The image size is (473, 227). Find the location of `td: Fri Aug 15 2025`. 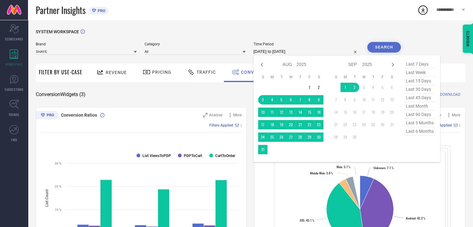

td: Fri Aug 15 2025 is located at coordinates (309, 112).